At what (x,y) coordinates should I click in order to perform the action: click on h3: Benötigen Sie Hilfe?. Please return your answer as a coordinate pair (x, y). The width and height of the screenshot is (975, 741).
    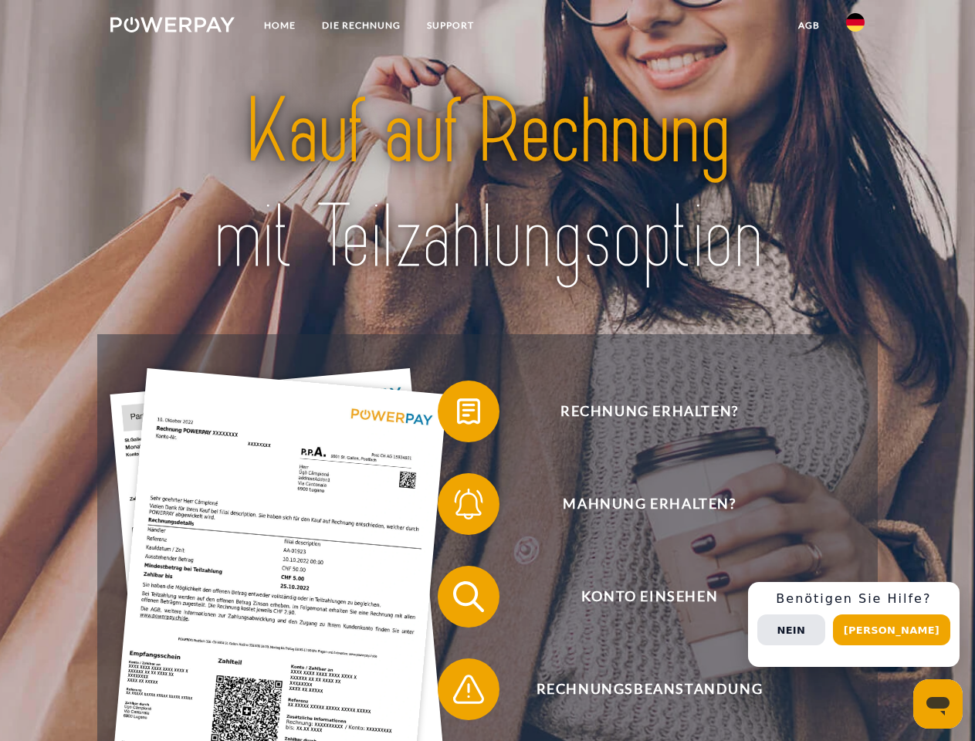
    Looking at the image, I should click on (854, 599).